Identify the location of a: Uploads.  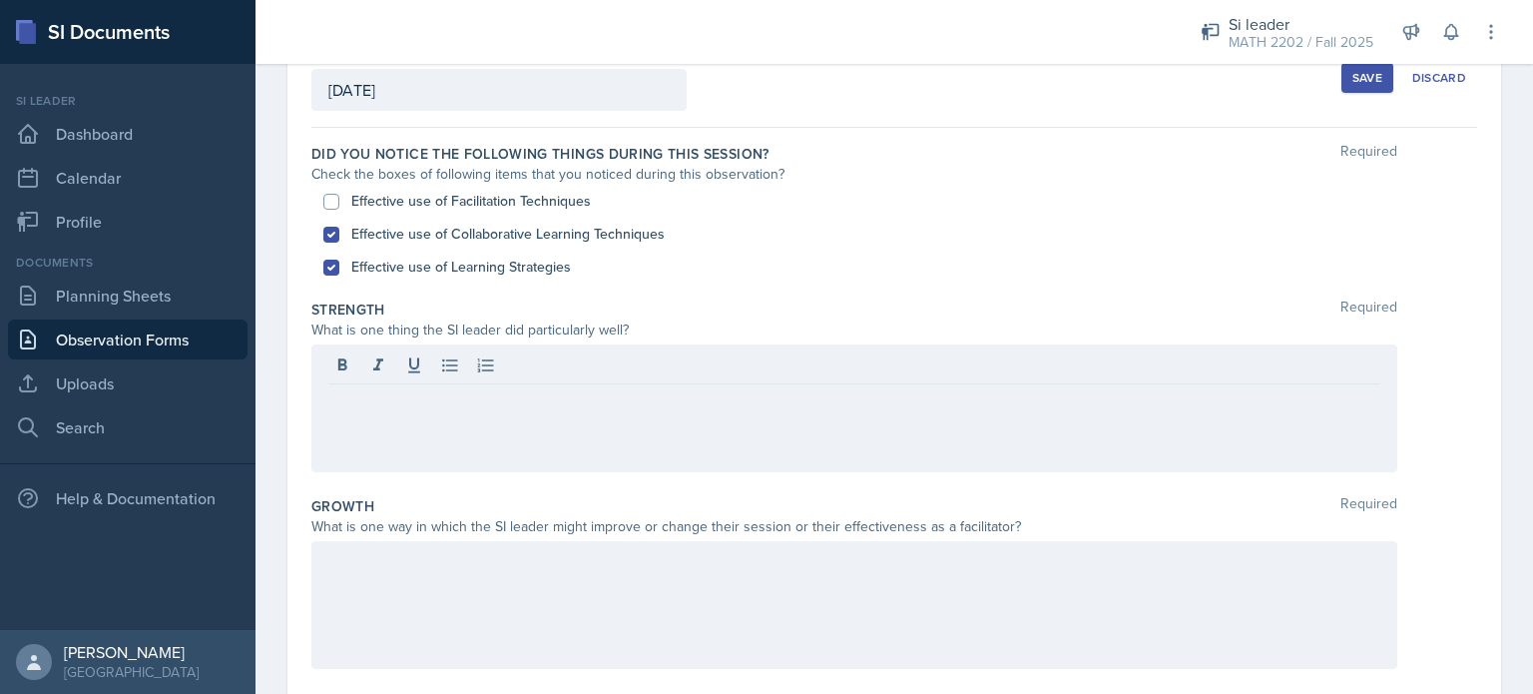
(128, 383).